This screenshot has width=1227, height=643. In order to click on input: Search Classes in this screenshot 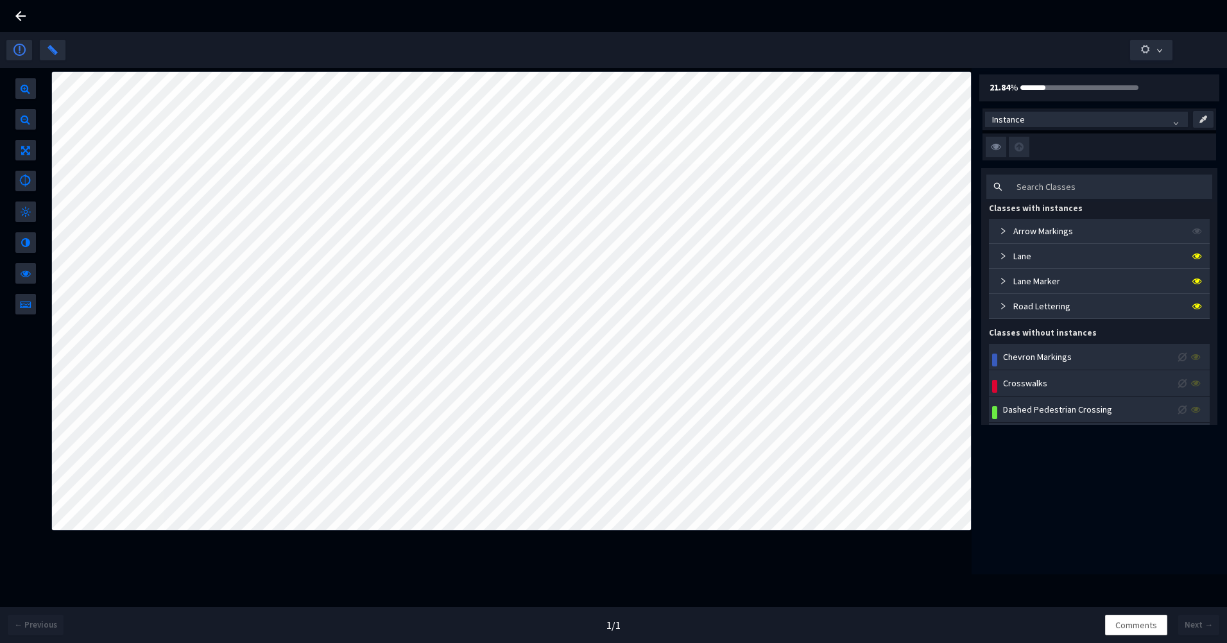, I will do `click(1111, 187)`.